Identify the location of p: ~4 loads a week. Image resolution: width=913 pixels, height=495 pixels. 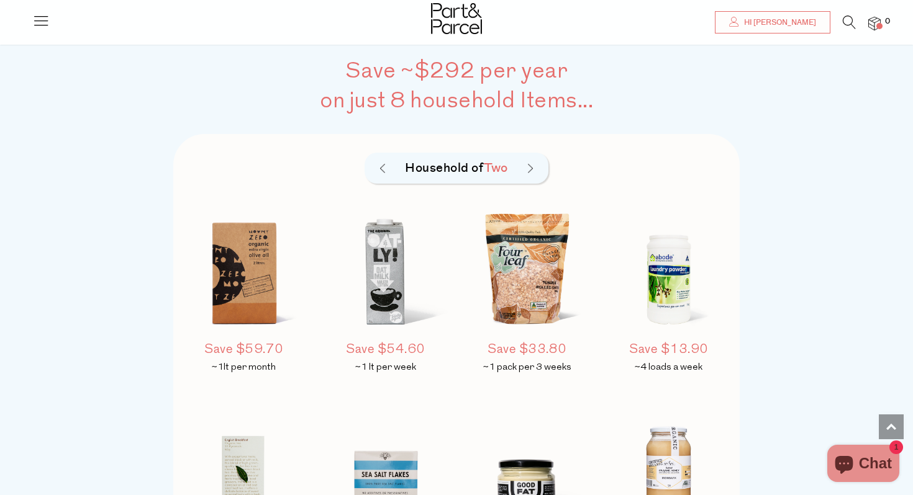
(669, 368).